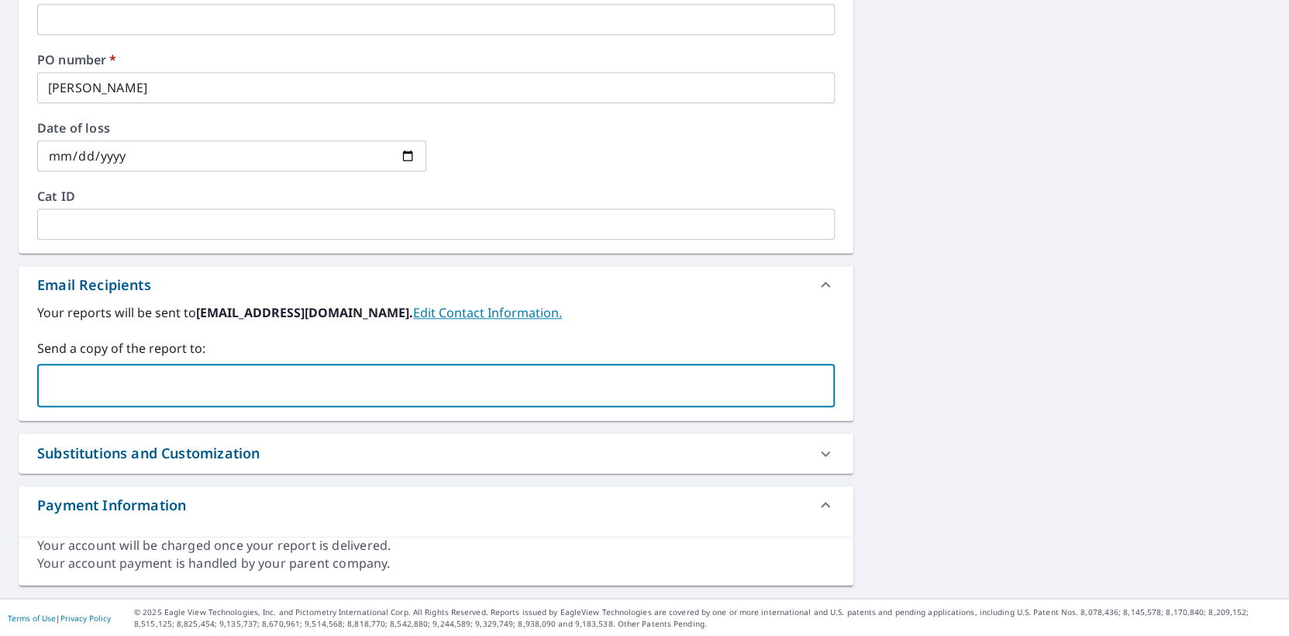  Describe the element at coordinates (488, 312) in the screenshot. I see `a: EditContactInfo` at that location.